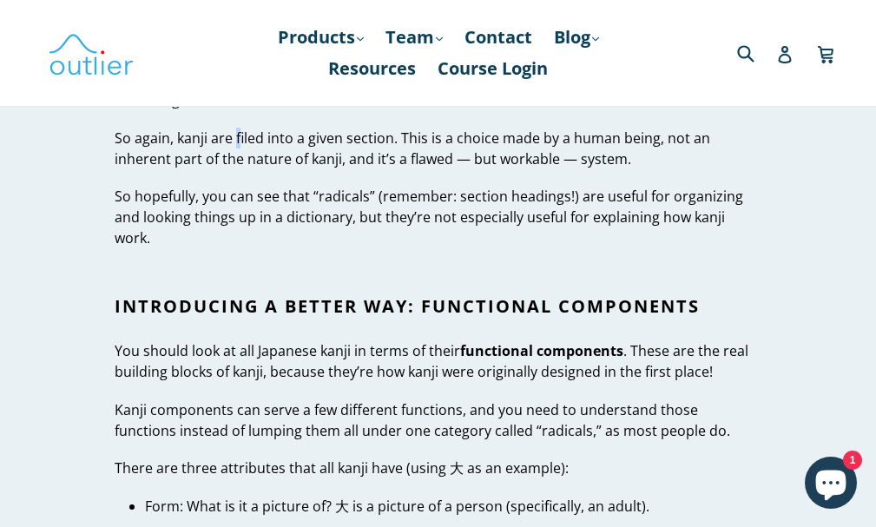 The image size is (876, 527). What do you see at coordinates (414, 37) in the screenshot?
I see `a: Team` at bounding box center [414, 37].